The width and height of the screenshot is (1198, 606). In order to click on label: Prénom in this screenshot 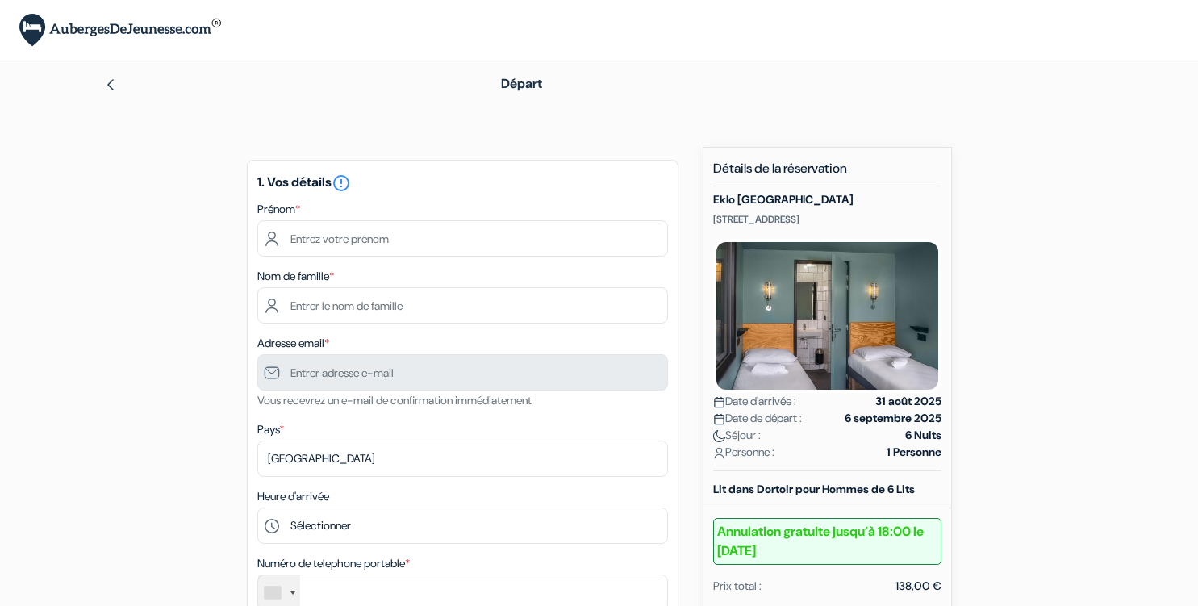, I will do `click(278, 209)`.